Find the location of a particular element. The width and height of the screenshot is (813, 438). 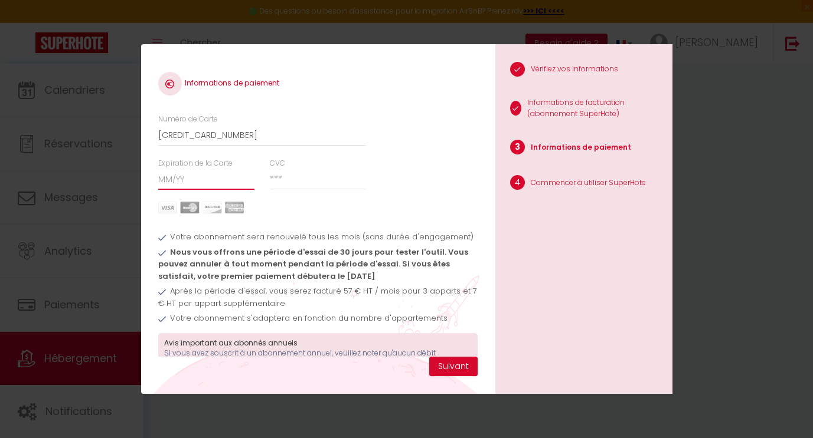

p: Si vous avez souscrit à un abonnement annuel, veuillez noter qu'aucun débit supplémentaire ne ser... is located at coordinates (318, 376).